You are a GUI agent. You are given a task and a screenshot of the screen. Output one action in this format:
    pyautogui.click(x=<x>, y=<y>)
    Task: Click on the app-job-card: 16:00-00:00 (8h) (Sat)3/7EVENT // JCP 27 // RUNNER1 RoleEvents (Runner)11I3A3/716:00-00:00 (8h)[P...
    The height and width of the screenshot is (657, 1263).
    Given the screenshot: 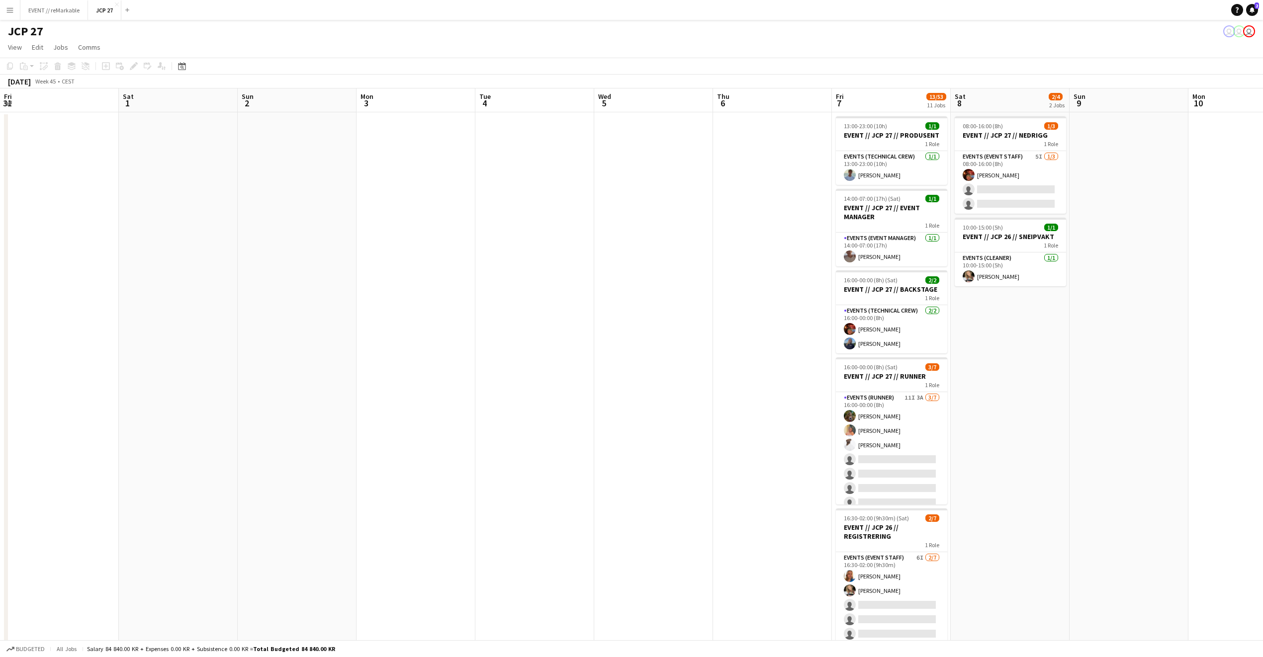 What is the action you would take?
    pyautogui.click(x=891, y=431)
    